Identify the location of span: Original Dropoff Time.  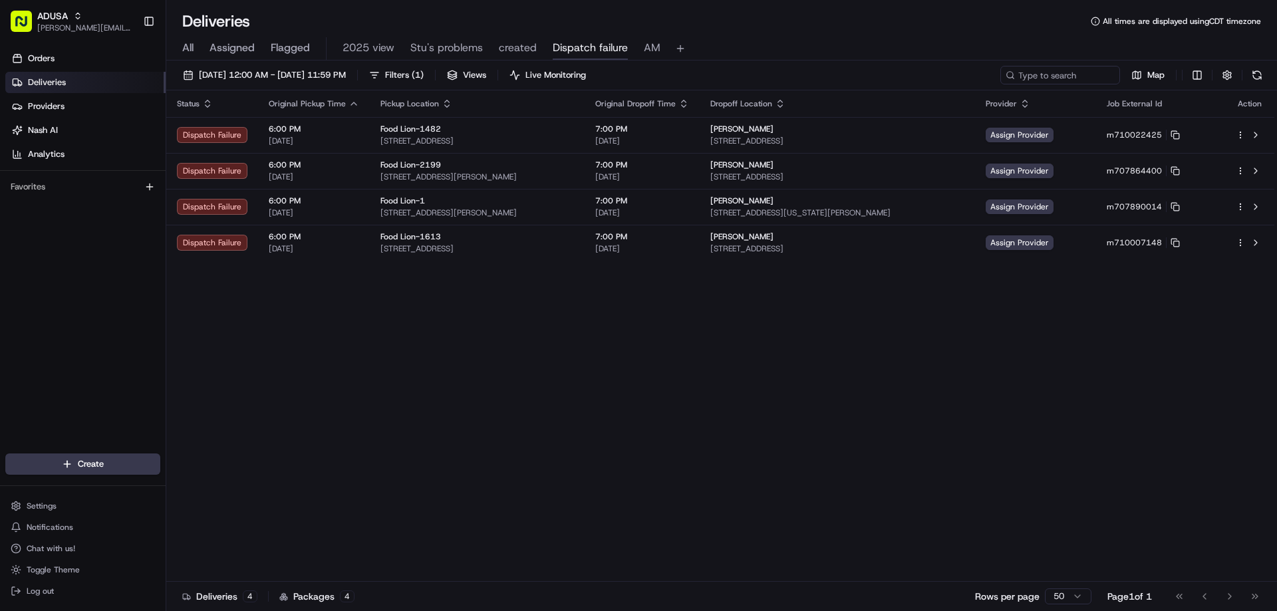
(635, 104).